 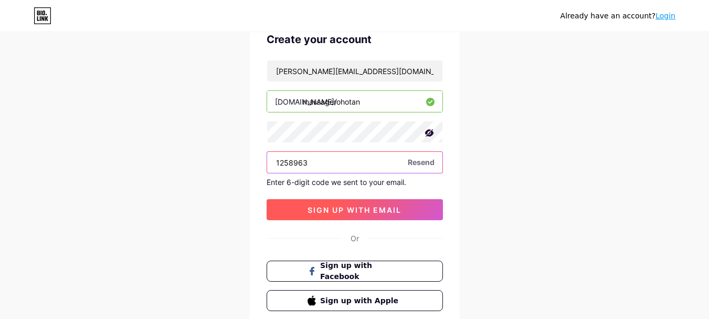 What do you see at coordinates (355, 39) in the screenshot?
I see `div: Create your account` at bounding box center [355, 39].